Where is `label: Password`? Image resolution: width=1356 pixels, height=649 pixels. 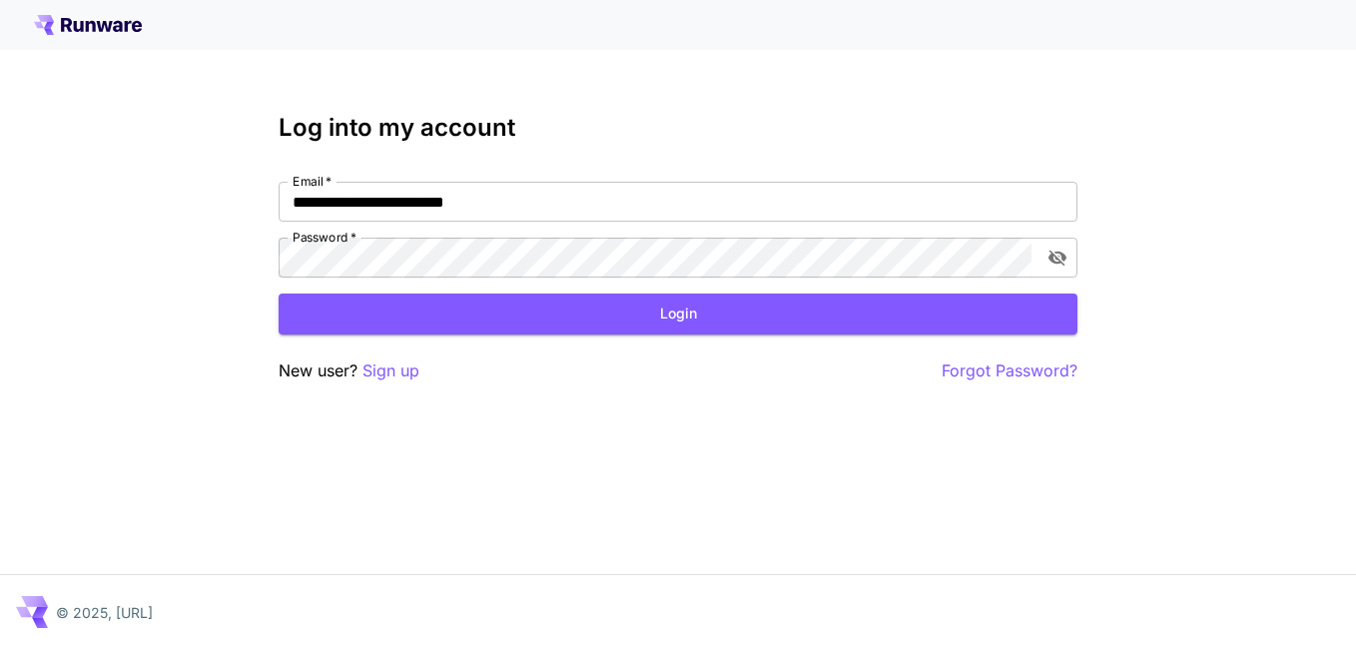 label: Password is located at coordinates (324, 237).